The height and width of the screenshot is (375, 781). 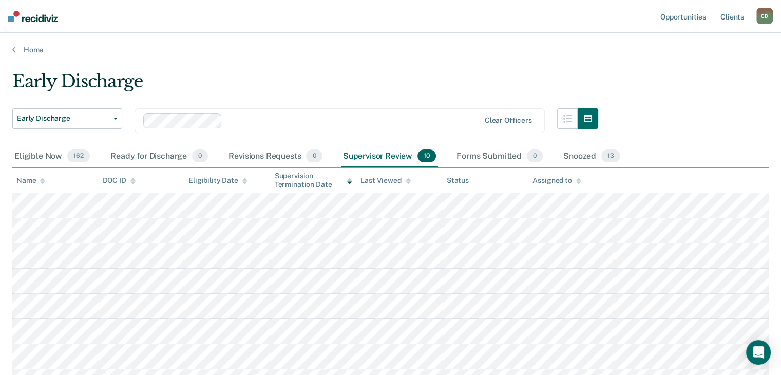 I want to click on span: Early Discharge, so click(x=63, y=118).